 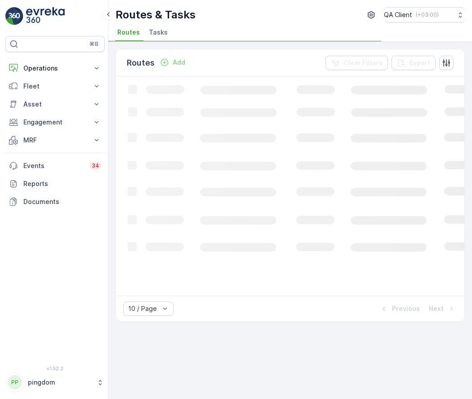 I want to click on p: Reports, so click(x=62, y=184).